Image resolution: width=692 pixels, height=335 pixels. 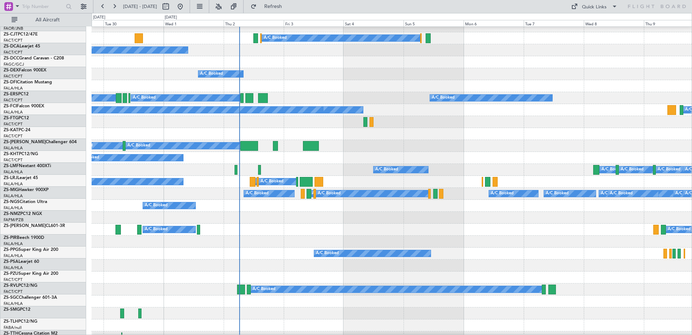 I want to click on div: Wed 1, so click(x=194, y=23).